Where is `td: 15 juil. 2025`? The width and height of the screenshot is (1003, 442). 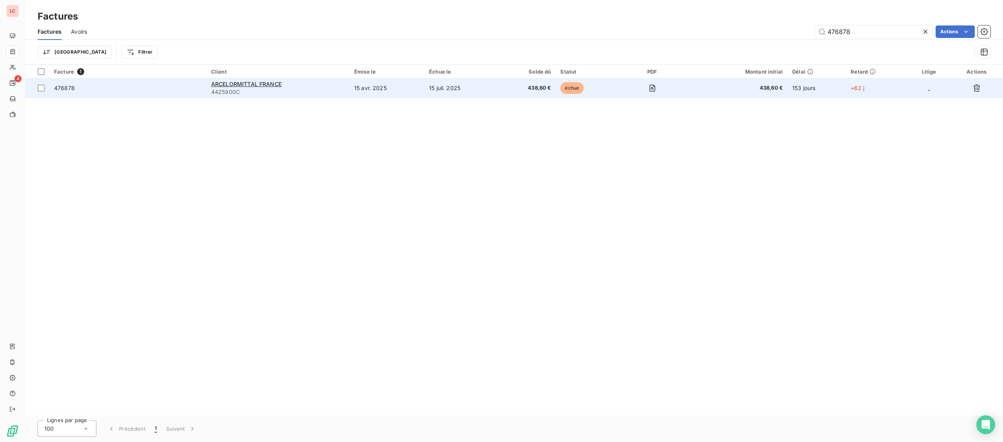
td: 15 juil. 2025 is located at coordinates (461, 88).